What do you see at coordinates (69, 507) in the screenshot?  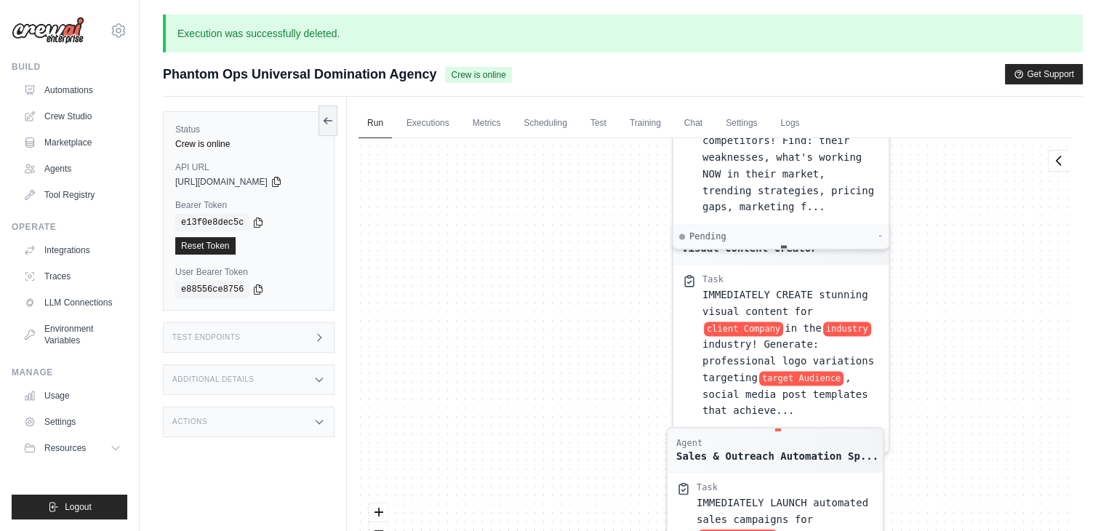 I see `button: Logout` at bounding box center [69, 507].